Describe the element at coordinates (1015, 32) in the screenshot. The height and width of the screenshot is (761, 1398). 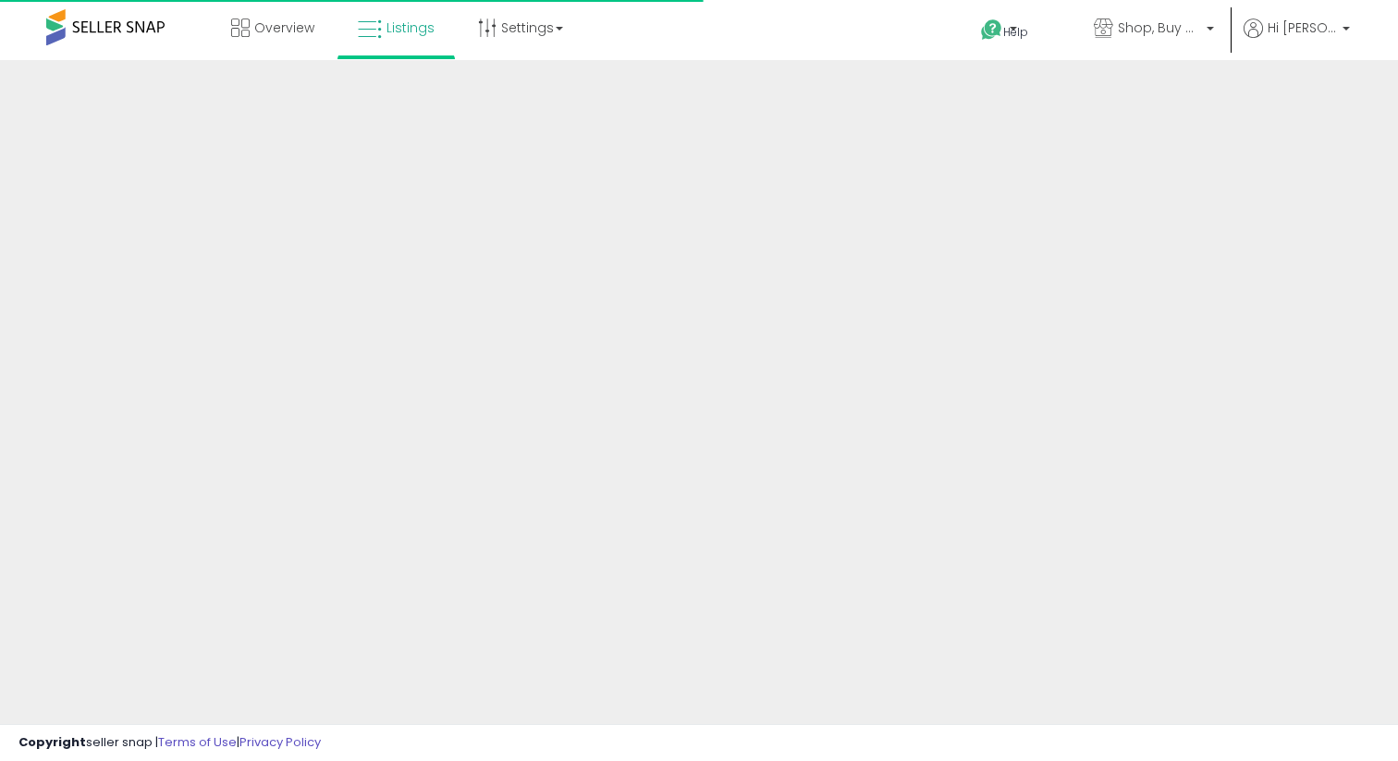
I see `a: Help` at that location.